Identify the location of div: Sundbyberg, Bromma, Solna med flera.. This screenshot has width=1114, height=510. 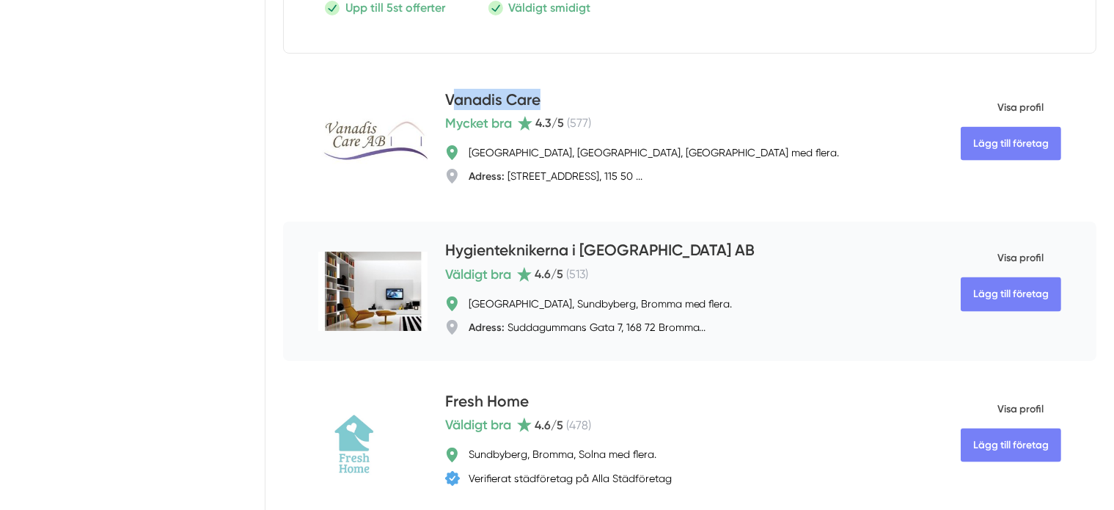
(562, 454).